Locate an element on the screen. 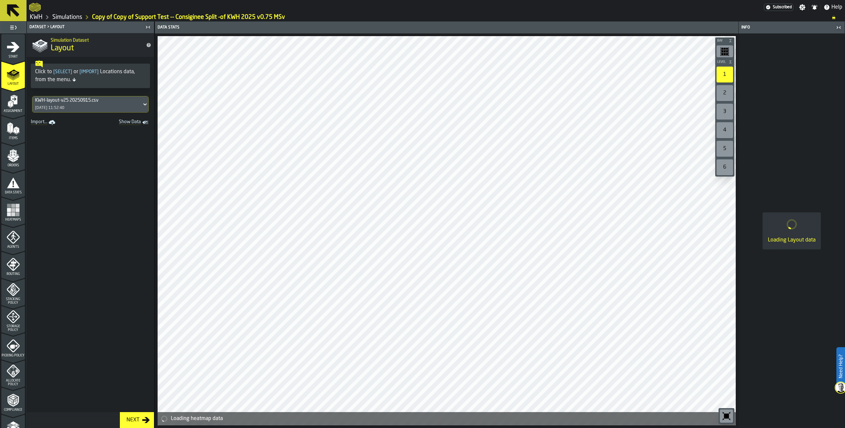 The image size is (845, 428). header: Dataset > Layout is located at coordinates (90, 27).